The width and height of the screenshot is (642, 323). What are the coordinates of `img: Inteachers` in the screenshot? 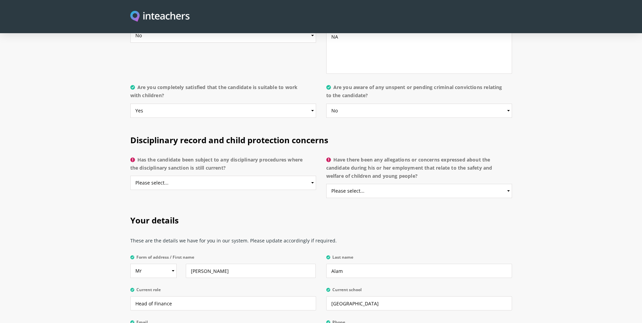 It's located at (160, 17).